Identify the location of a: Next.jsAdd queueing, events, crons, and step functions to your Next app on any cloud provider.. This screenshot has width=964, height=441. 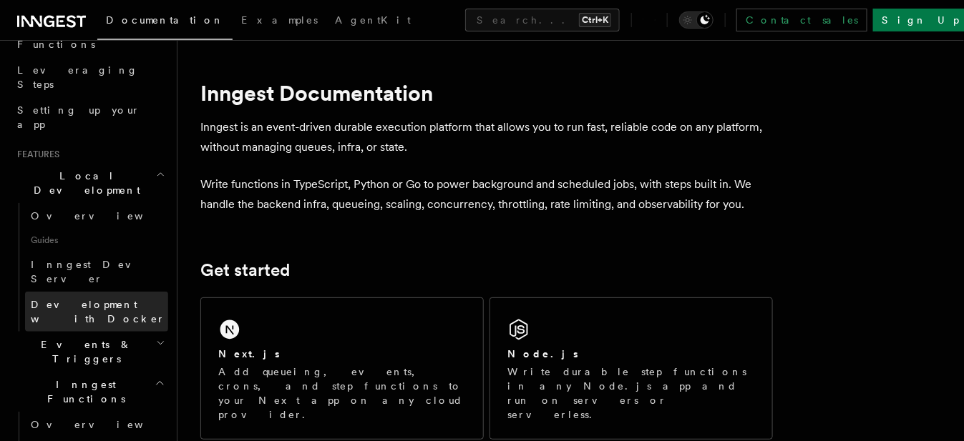
(342, 368).